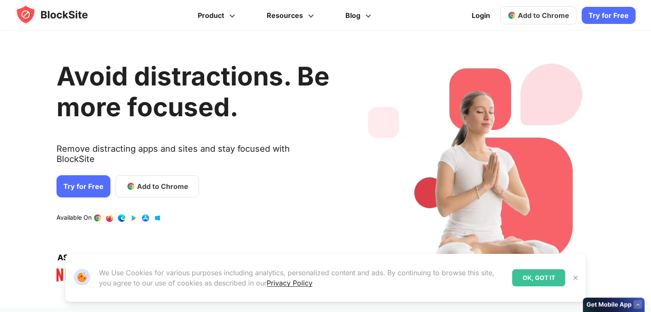  I want to click on text: Available On, so click(74, 218).